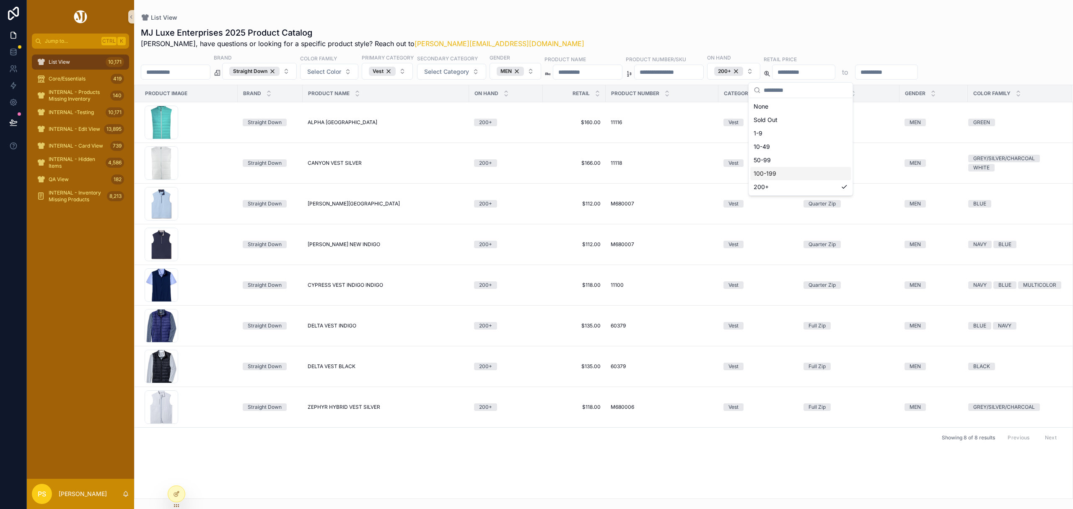 This screenshot has width=1073, height=509. What do you see at coordinates (332, 366) in the screenshot?
I see `span: DELTA VEST BLACK` at bounding box center [332, 366].